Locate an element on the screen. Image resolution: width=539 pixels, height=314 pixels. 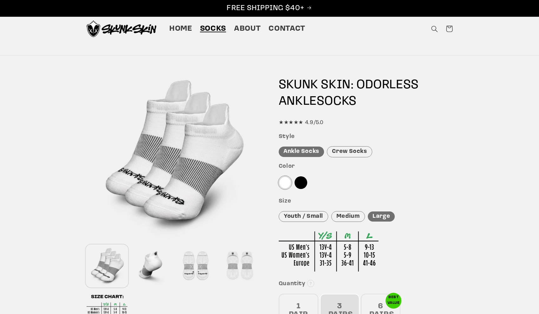
img: Skunk Skin Anti-Odor Socks. is located at coordinates (121, 29).